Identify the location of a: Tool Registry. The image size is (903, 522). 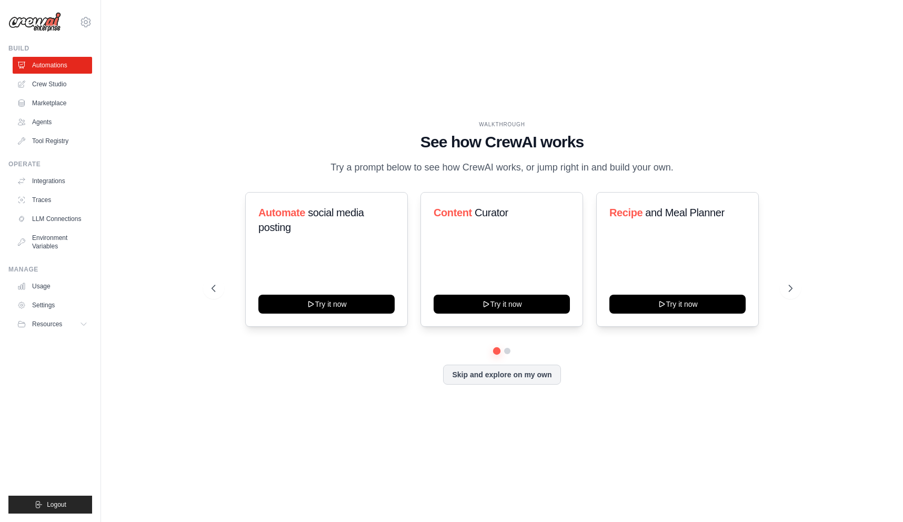
(52, 141).